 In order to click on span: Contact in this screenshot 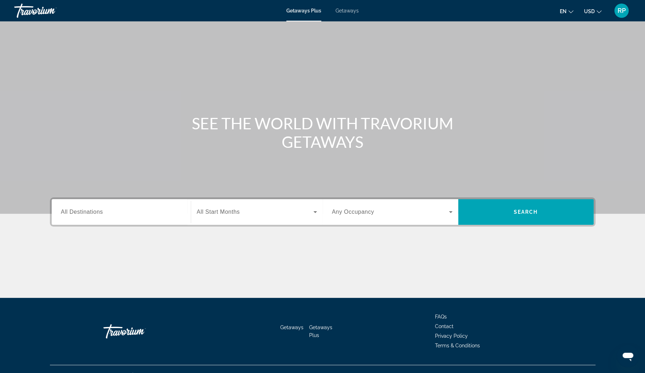, I will do `click(444, 327)`.